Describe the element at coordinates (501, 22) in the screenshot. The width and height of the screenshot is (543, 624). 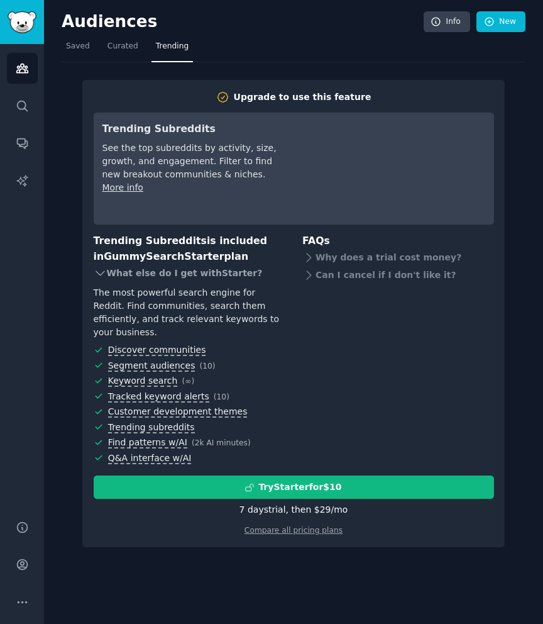
I see `a: New` at that location.